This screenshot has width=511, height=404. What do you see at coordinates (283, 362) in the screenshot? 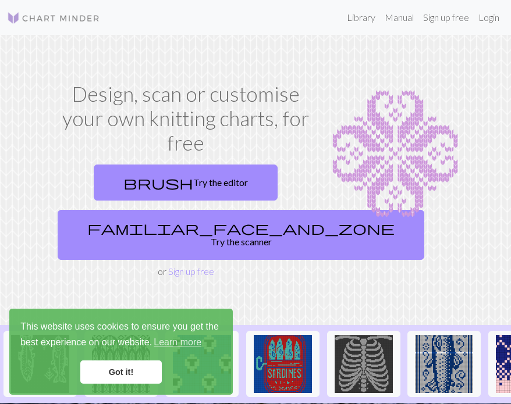
I see `a: Sardines in a can` at bounding box center [283, 362].